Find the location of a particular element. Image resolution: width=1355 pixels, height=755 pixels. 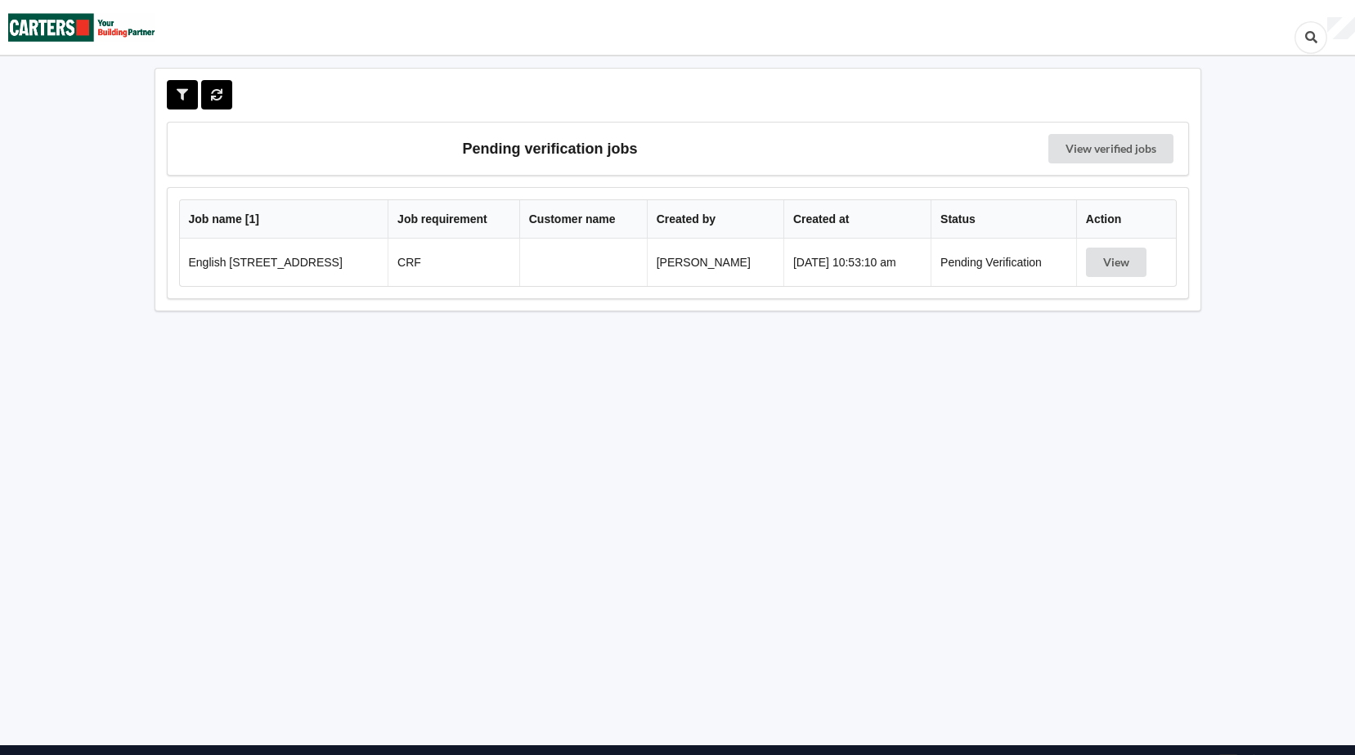

th: Job requirement is located at coordinates (453, 219).